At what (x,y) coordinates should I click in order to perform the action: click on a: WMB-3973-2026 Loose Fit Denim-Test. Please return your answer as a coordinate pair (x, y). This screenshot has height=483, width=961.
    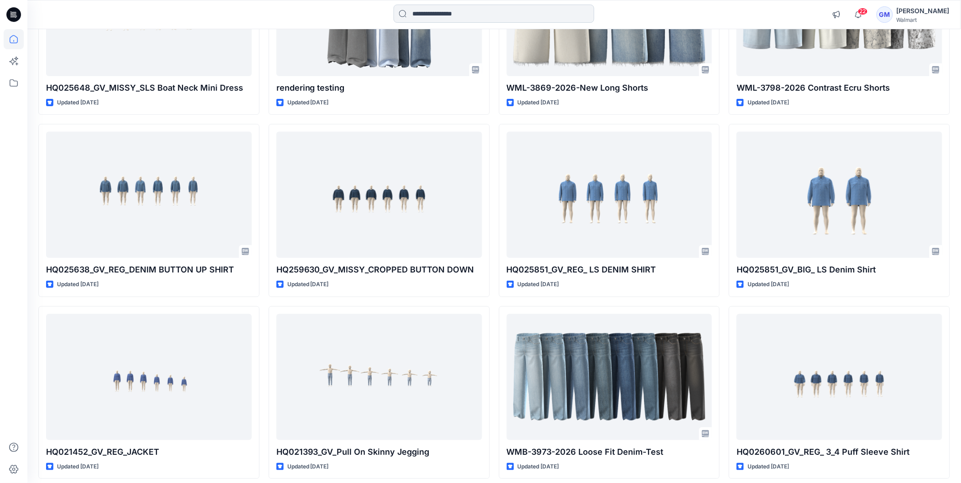
    Looking at the image, I should click on (609, 377).